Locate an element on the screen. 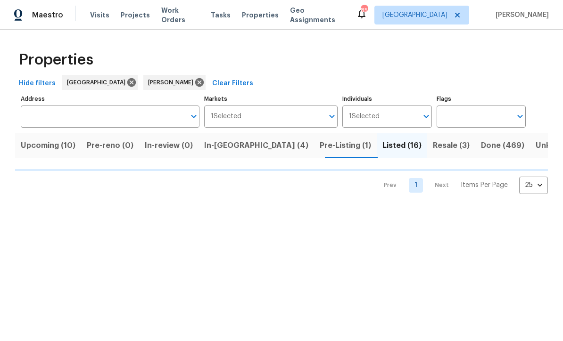 The width and height of the screenshot is (563, 341). span: Projects is located at coordinates (135, 15).